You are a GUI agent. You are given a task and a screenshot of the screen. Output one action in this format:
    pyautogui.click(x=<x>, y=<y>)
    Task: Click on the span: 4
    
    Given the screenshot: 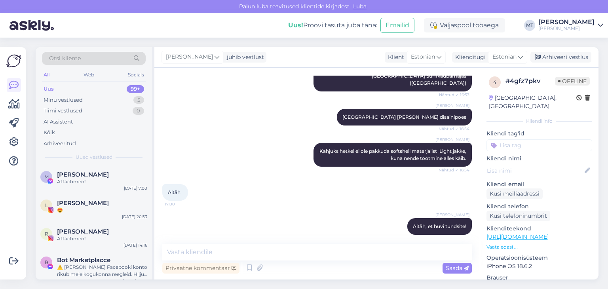 What is the action you would take?
    pyautogui.click(x=494, y=82)
    